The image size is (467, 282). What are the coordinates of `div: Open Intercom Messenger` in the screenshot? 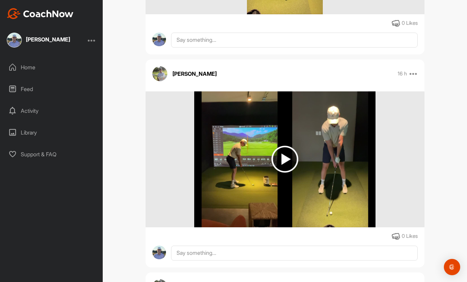 It's located at (452, 267).